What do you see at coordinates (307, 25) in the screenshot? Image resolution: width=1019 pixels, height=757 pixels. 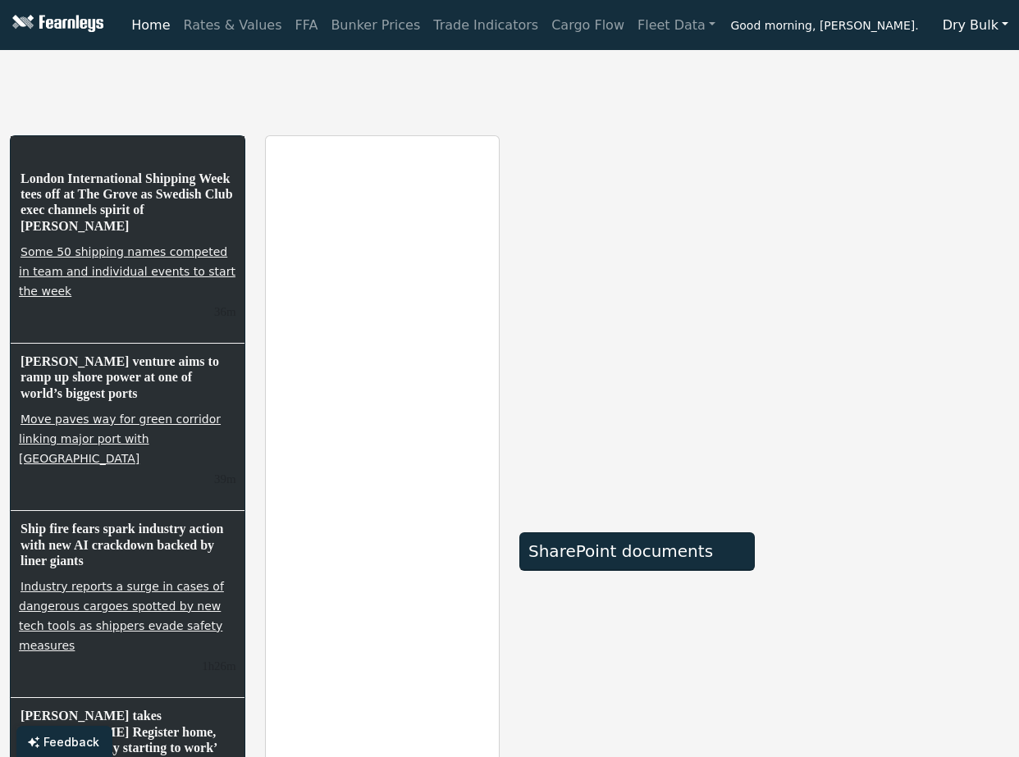 I see `a: FFA` at bounding box center [307, 25].